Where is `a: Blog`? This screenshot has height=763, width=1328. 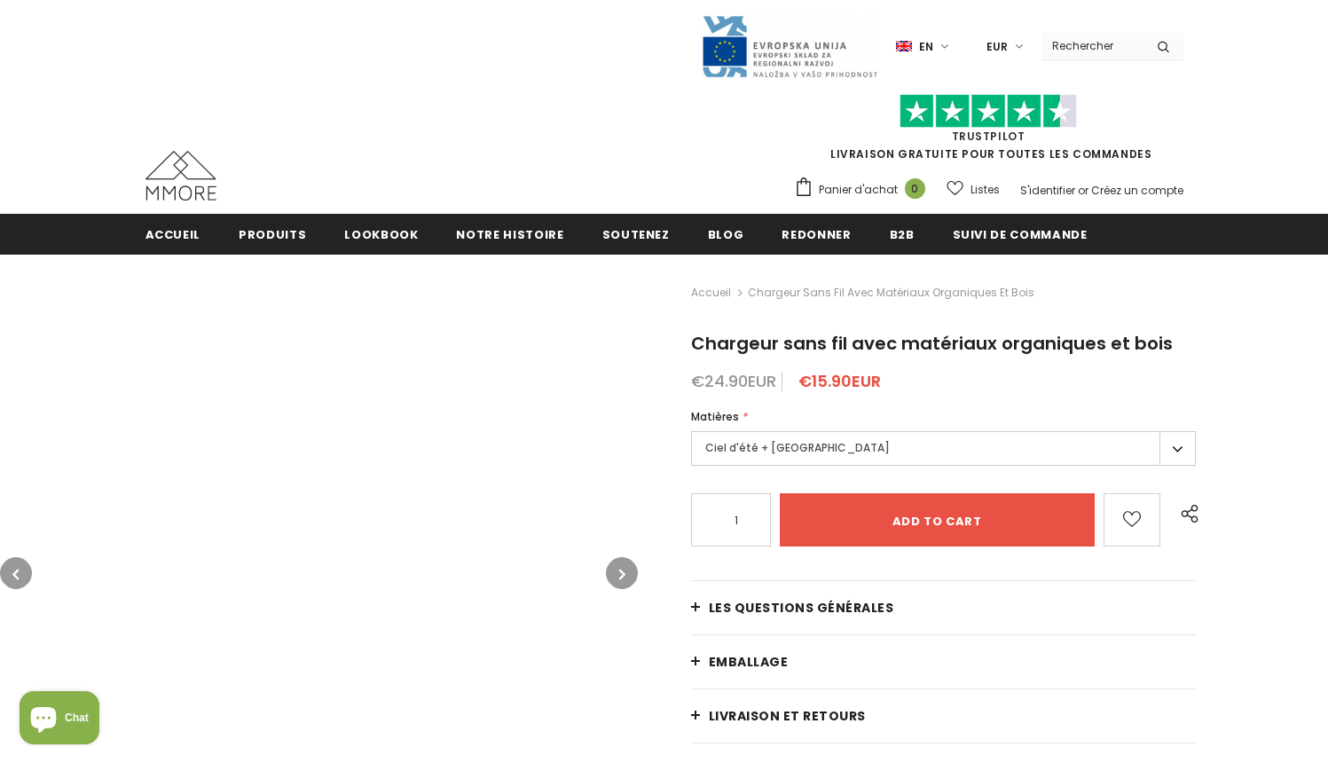
a: Blog is located at coordinates (725, 233).